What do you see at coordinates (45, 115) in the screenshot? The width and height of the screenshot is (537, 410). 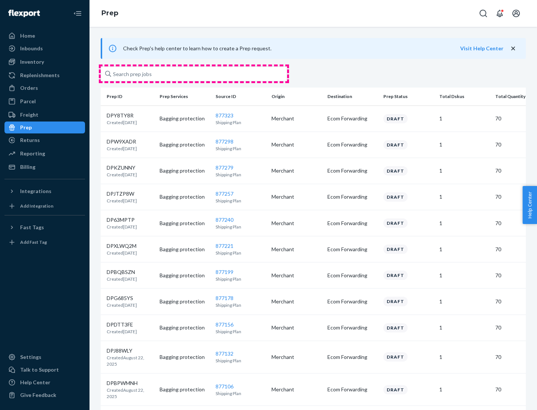 I see `a: Freight` at bounding box center [45, 115].